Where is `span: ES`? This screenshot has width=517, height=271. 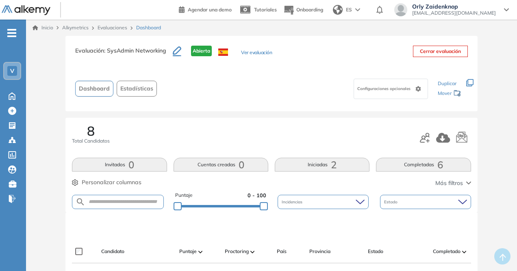
span: ES is located at coordinates (349, 10).